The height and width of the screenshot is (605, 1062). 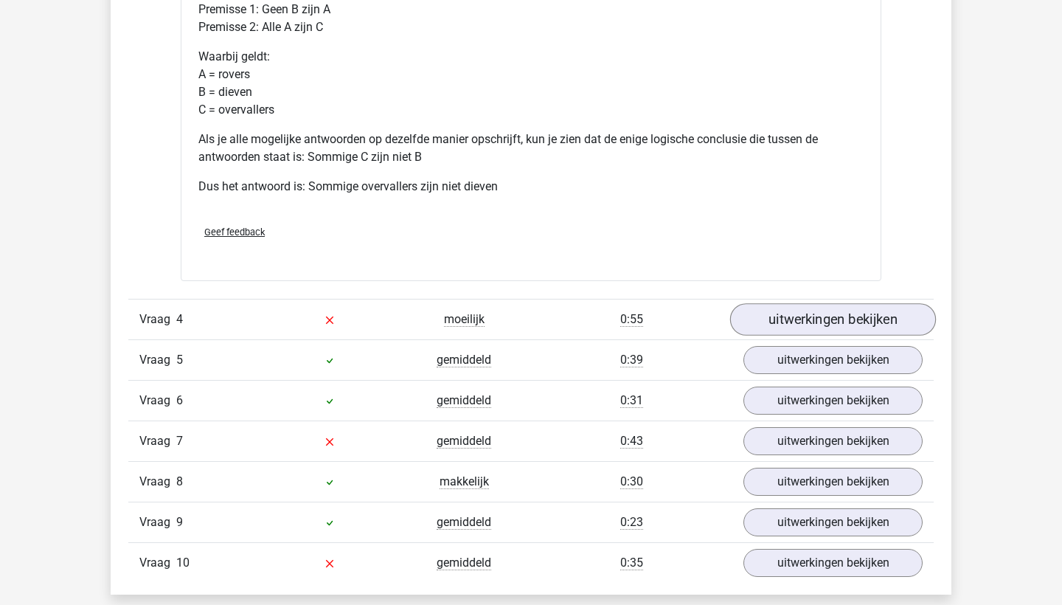 What do you see at coordinates (179, 521) in the screenshot?
I see `span: 9` at bounding box center [179, 521].